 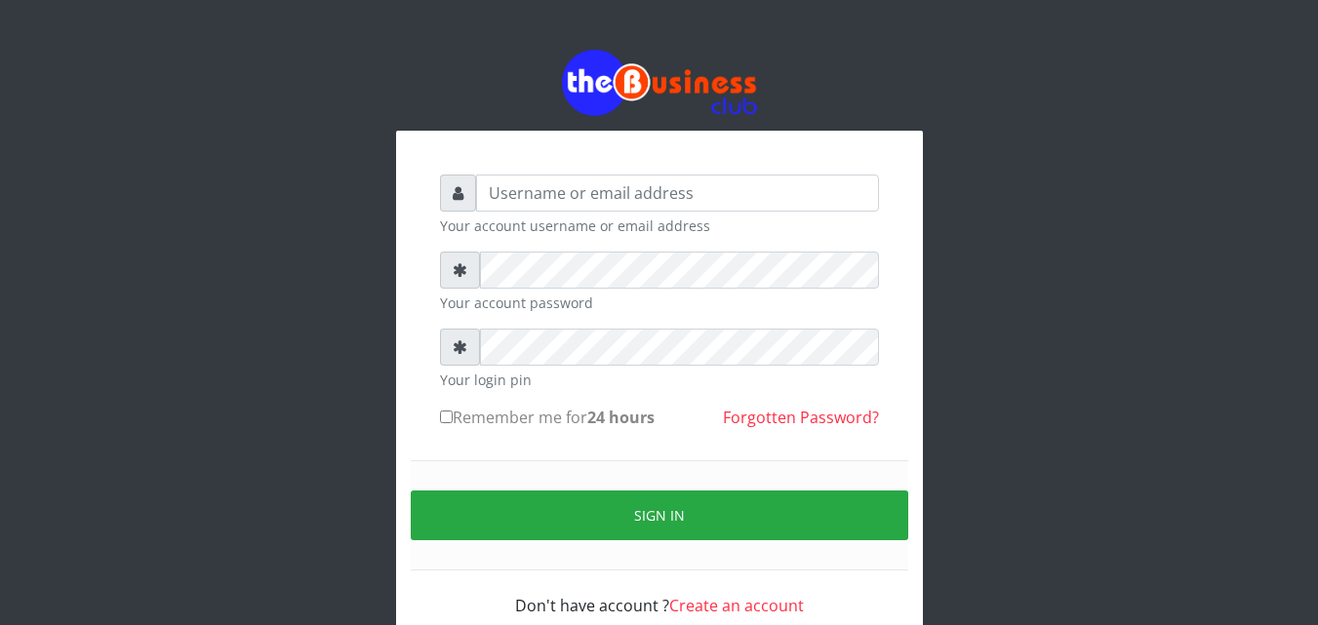 I want to click on small: Your account username or email address, so click(x=660, y=225).